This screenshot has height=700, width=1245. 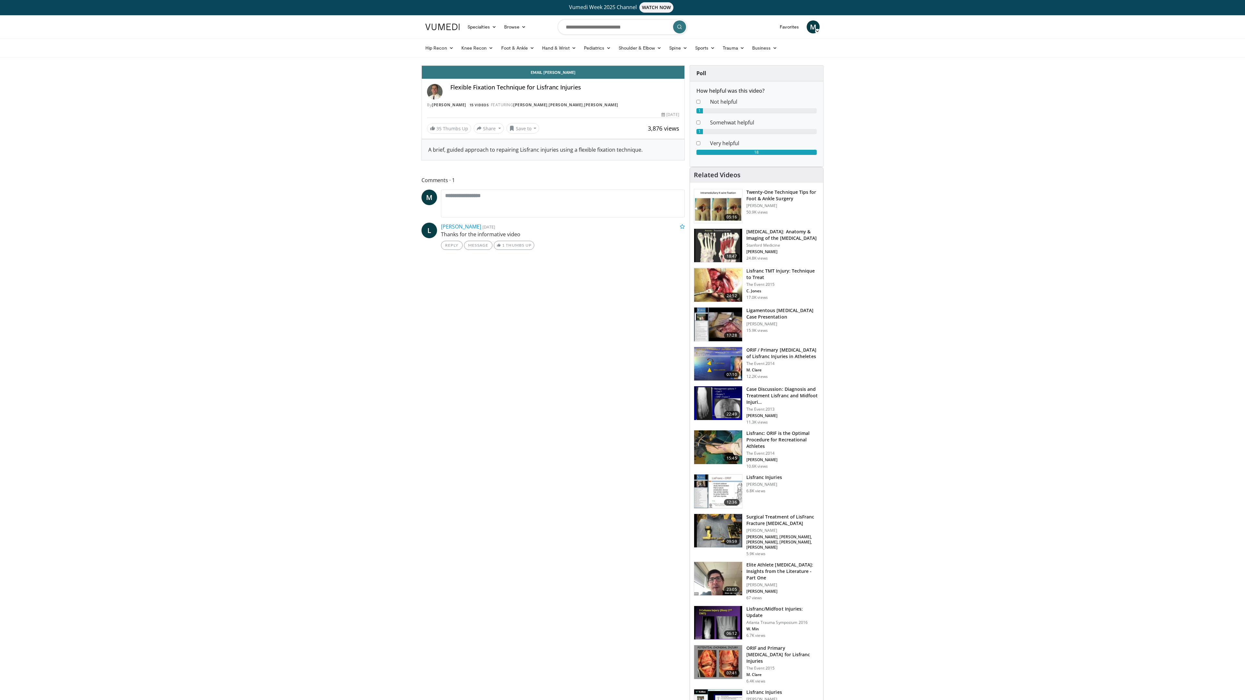 I want to click on p: 17.0K views, so click(x=757, y=298).